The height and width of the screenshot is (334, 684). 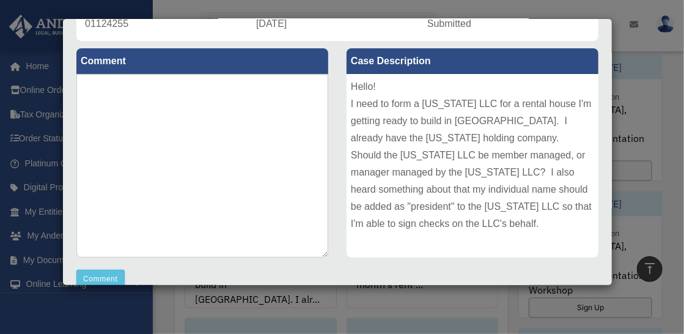 I want to click on span: 01124255, so click(x=106, y=23).